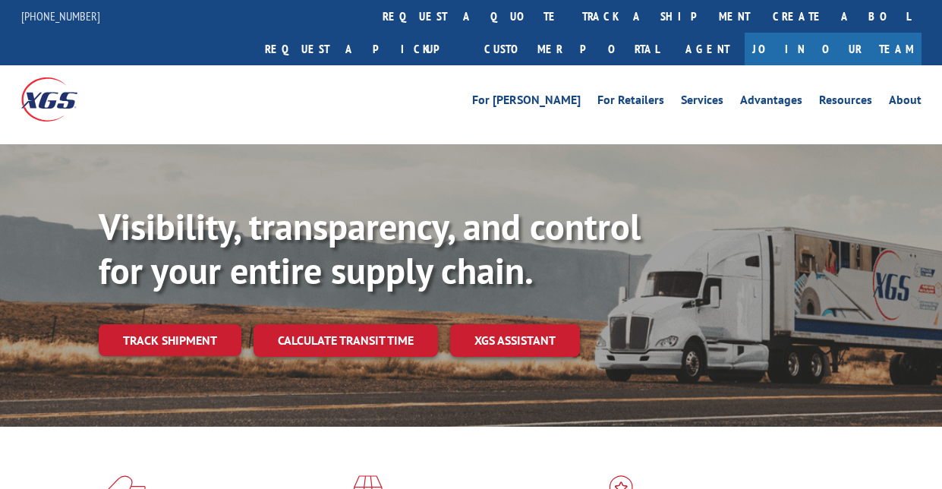  Describe the element at coordinates (345, 340) in the screenshot. I see `a: Calculate transit time` at that location.